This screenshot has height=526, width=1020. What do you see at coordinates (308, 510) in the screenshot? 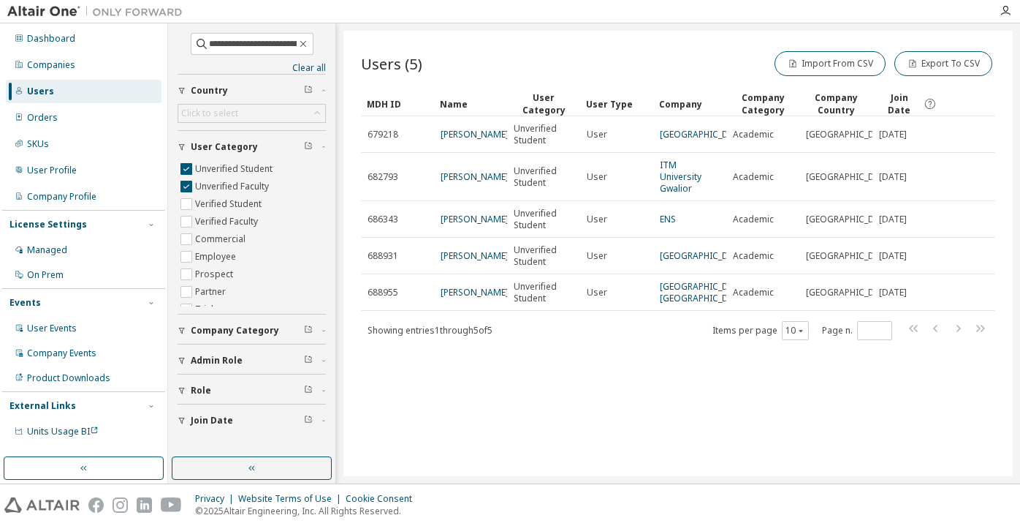
I see `p: © 2025 Altair Engineering, Inc. All Rights Reserved.` at bounding box center [308, 510].